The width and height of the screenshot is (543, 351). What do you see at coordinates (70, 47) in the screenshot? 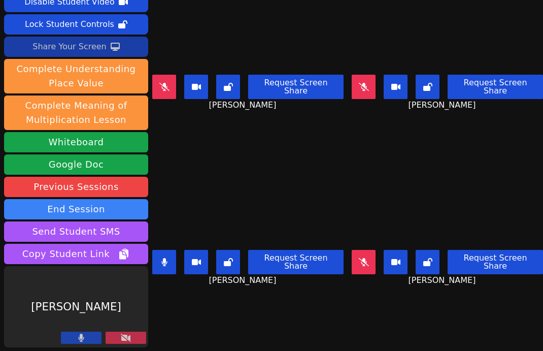
I see `div: Share Your Screen` at bounding box center [70, 47].